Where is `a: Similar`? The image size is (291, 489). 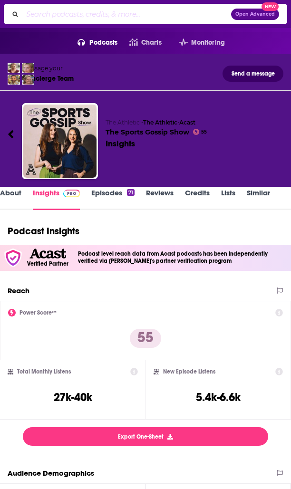
a: Similar is located at coordinates (258, 199).